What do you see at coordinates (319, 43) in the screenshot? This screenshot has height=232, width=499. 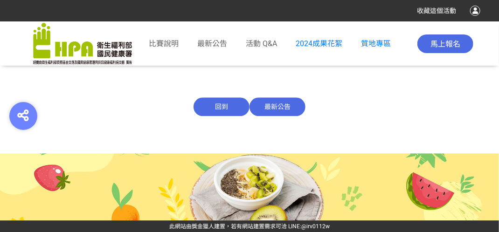 I see `a: 2024成果花絮` at bounding box center [319, 43].